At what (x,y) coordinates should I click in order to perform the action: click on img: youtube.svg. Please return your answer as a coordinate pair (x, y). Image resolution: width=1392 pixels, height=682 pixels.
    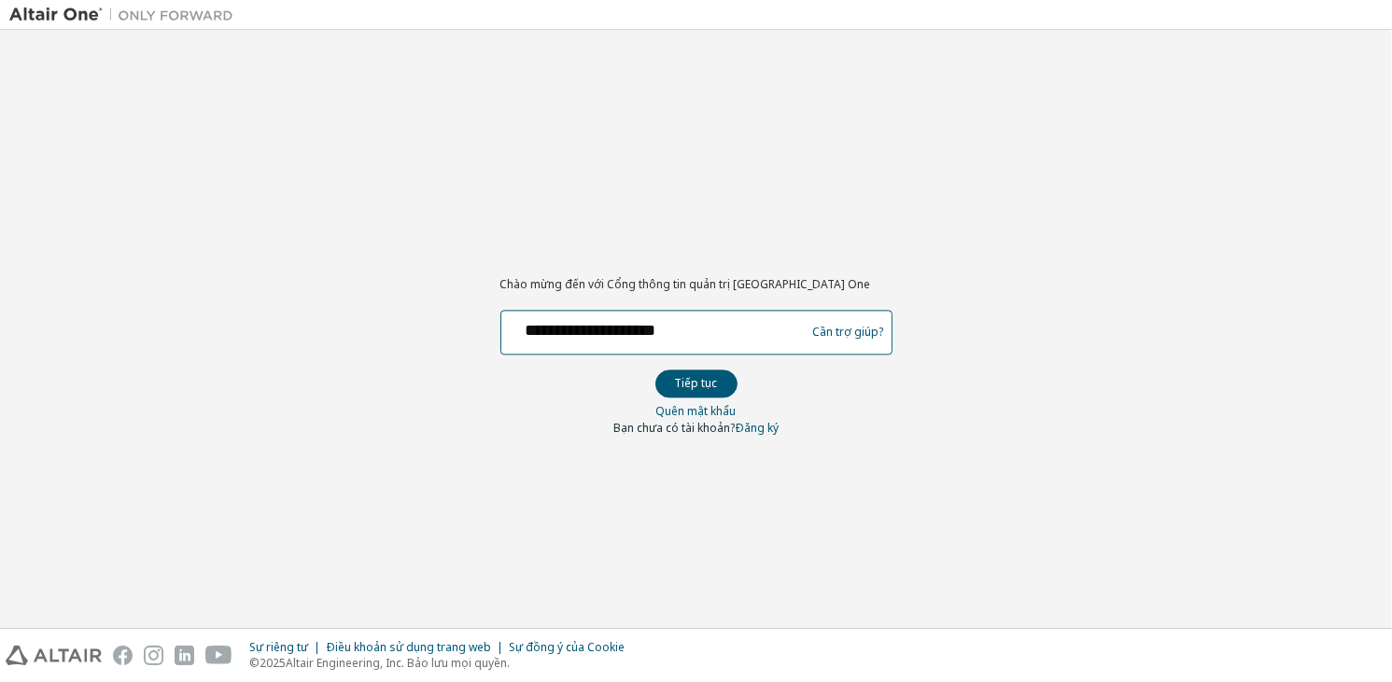
    Looking at the image, I should click on (218, 655).